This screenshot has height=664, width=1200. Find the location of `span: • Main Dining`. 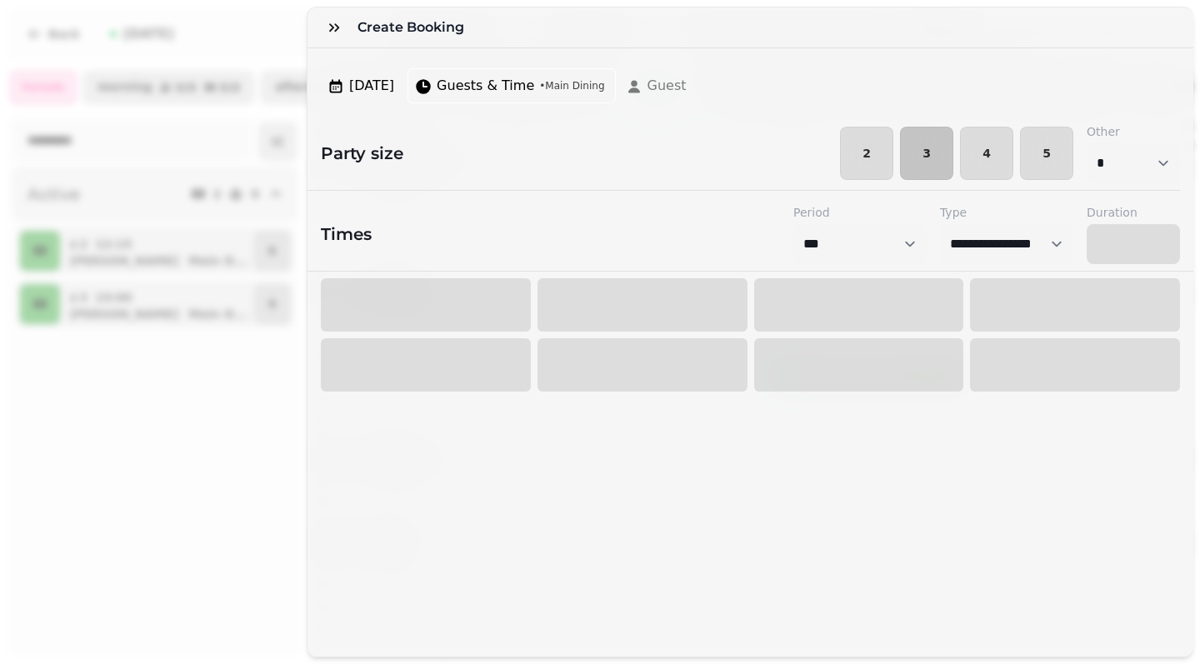

span: • Main Dining is located at coordinates (572, 86).